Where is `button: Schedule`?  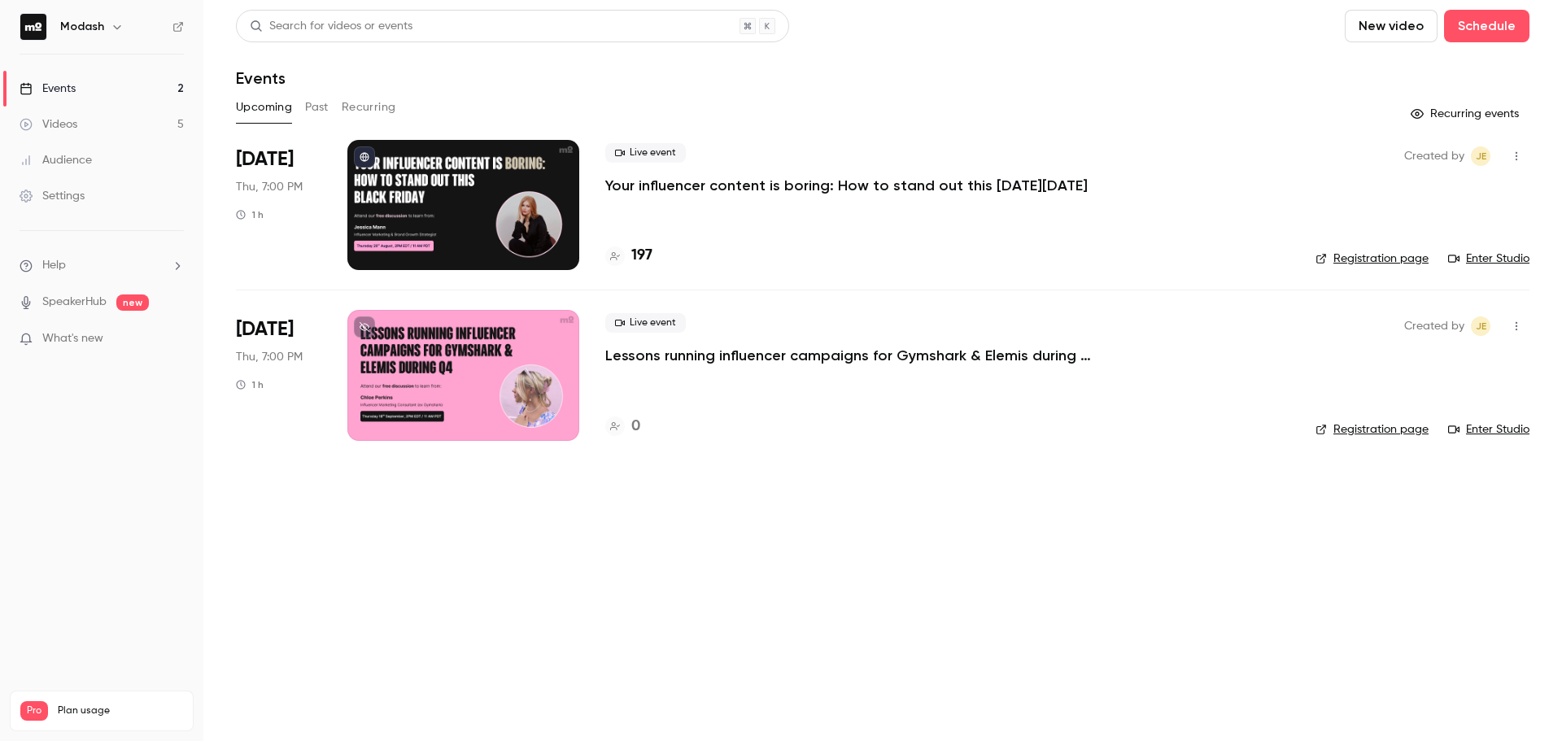 button: Schedule is located at coordinates (1487, 26).